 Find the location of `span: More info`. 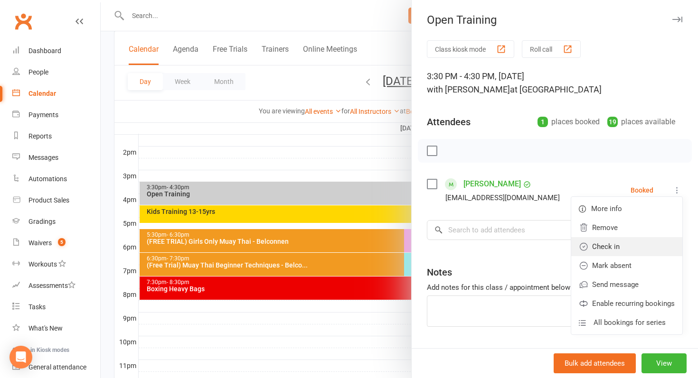

span: More info is located at coordinates (606, 209).